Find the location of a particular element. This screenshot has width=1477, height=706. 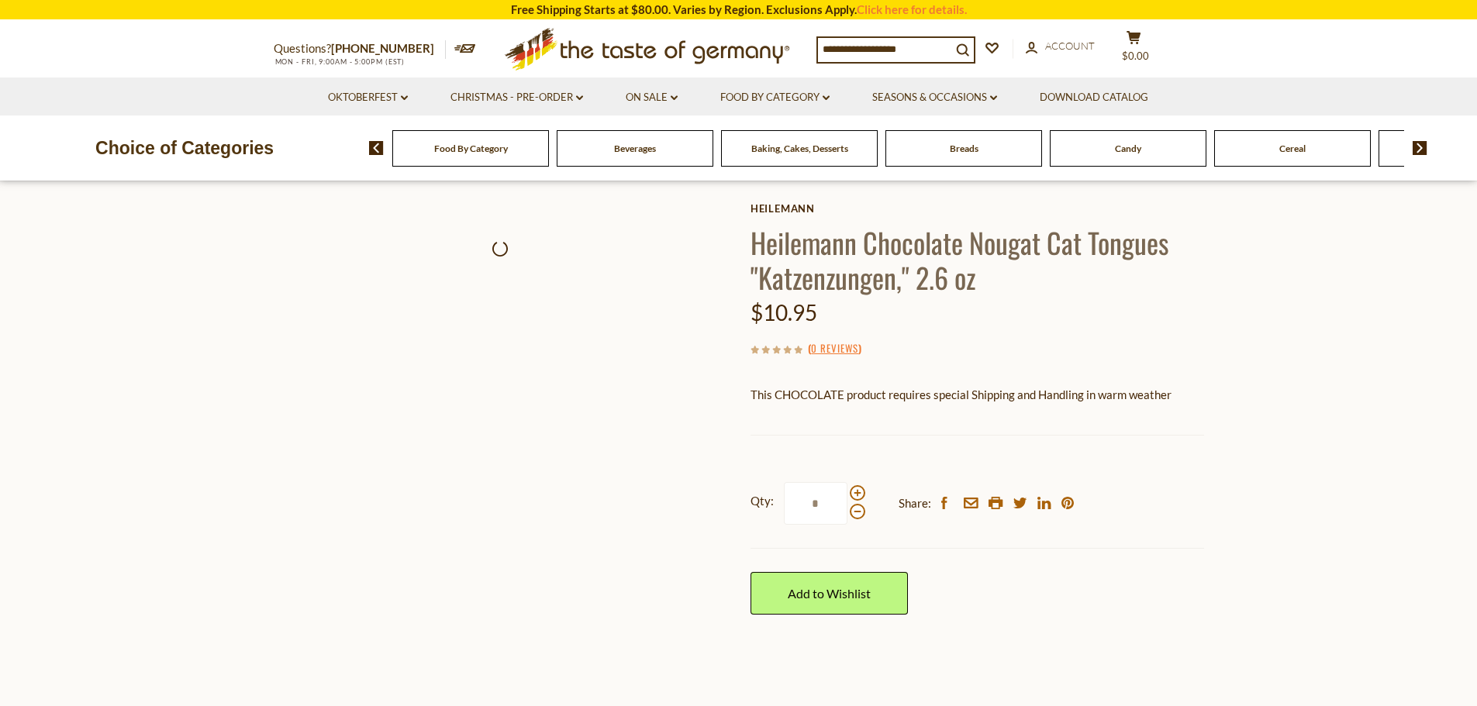

a: On Sale is located at coordinates (651, 98).